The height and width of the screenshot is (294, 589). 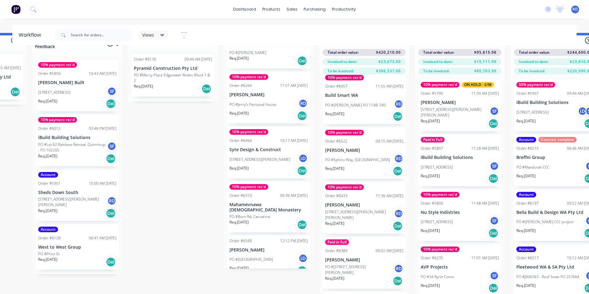 What do you see at coordinates (16, 9) in the screenshot?
I see `img: Factory` at bounding box center [16, 9].